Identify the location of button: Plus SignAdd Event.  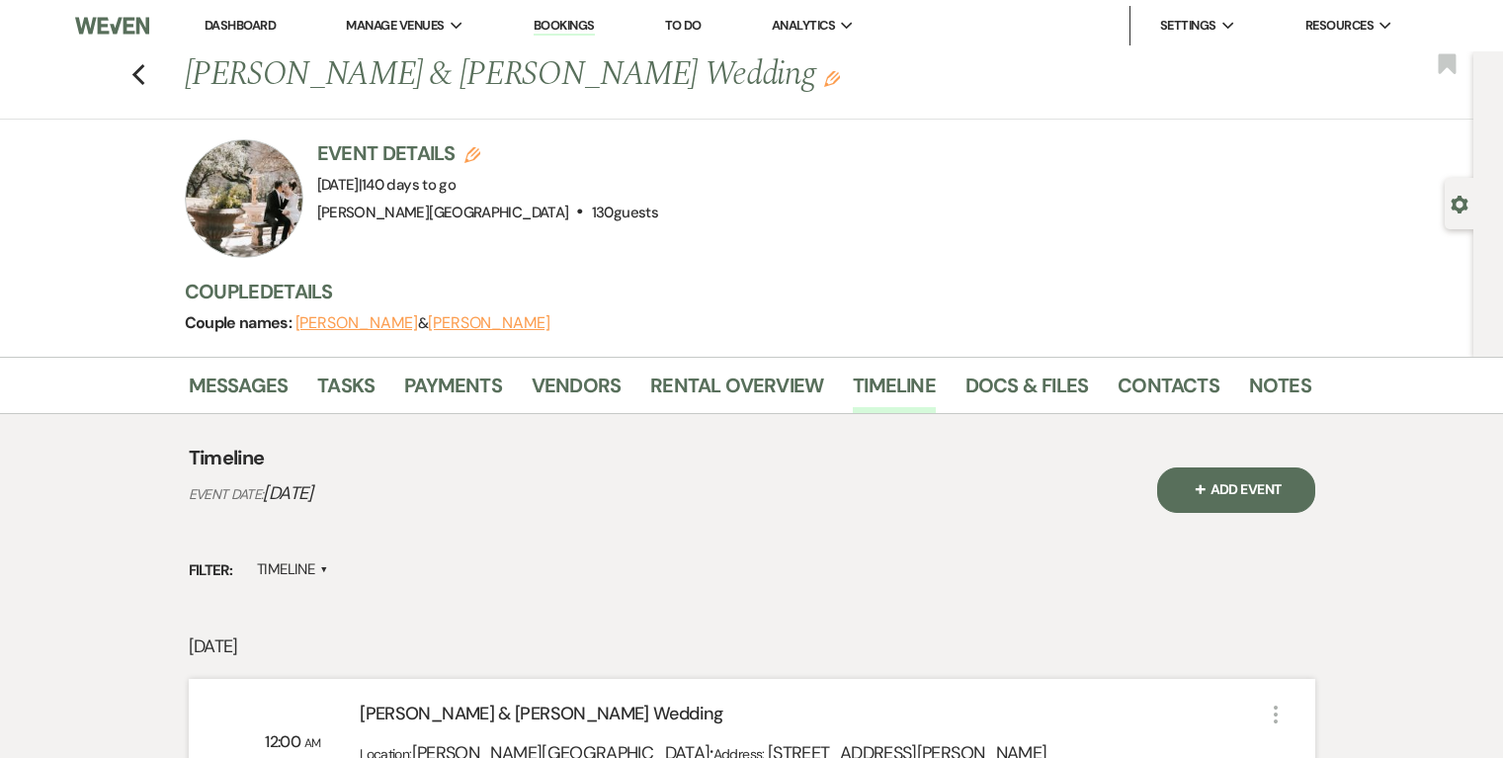
(1236, 490).